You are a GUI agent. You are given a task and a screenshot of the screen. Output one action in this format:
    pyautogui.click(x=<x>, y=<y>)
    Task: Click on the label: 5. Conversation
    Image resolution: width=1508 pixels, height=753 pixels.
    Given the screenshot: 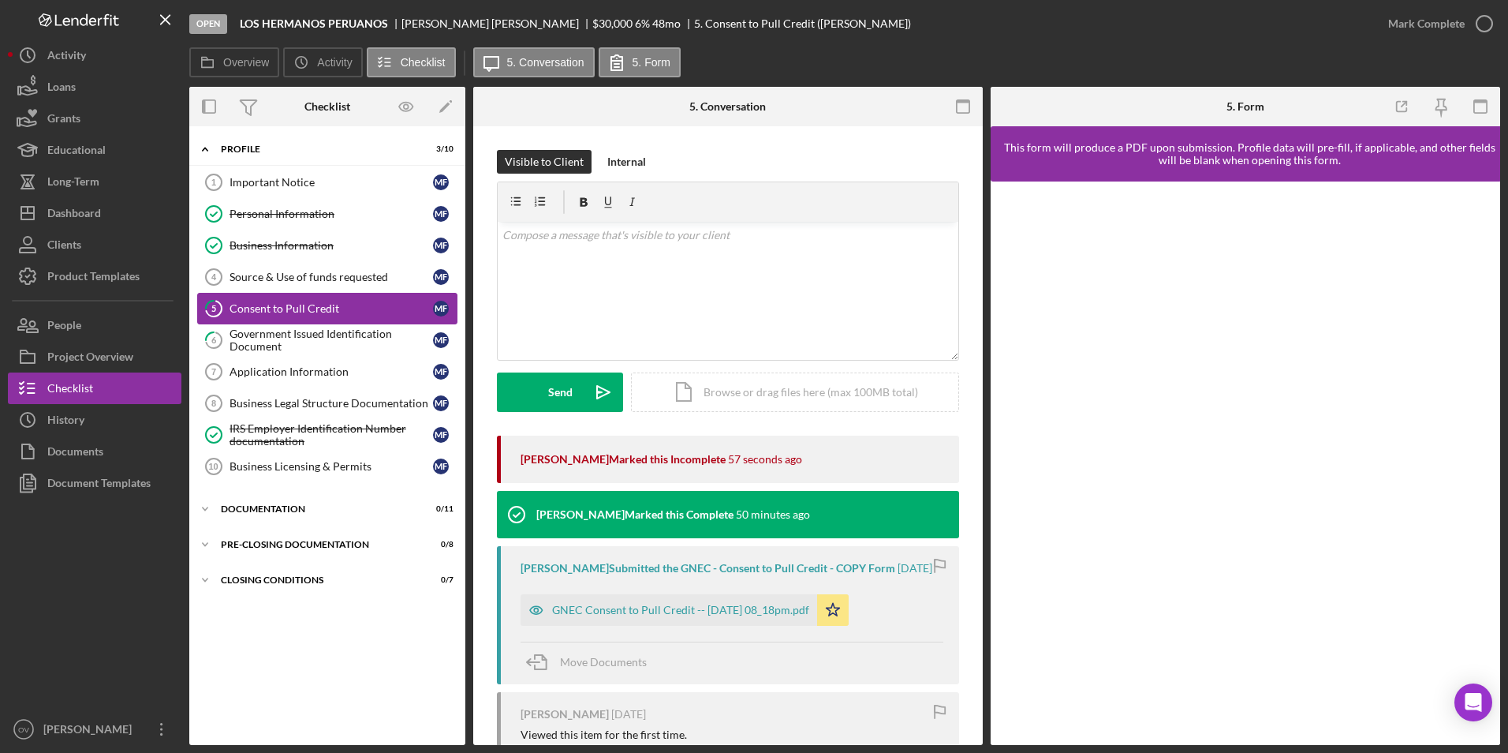 What is the action you would take?
    pyautogui.click(x=546, y=62)
    